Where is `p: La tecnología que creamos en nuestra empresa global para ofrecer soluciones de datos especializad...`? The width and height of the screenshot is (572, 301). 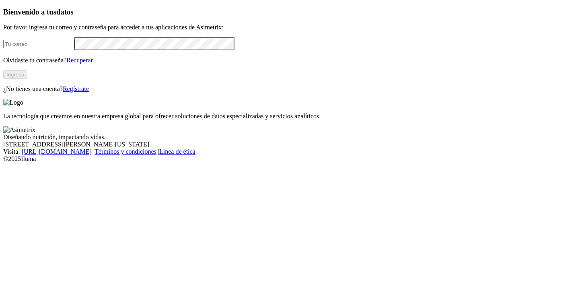
p: La tecnología que creamos en nuestra empresa global para ofrecer soluciones de datos especializad... is located at coordinates (286, 116).